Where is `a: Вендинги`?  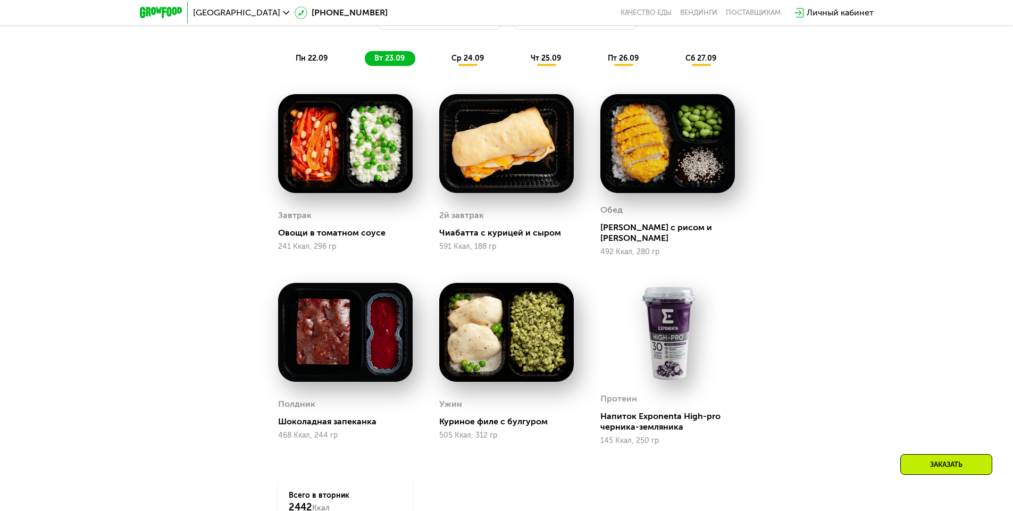 a: Вендинги is located at coordinates (699, 13).